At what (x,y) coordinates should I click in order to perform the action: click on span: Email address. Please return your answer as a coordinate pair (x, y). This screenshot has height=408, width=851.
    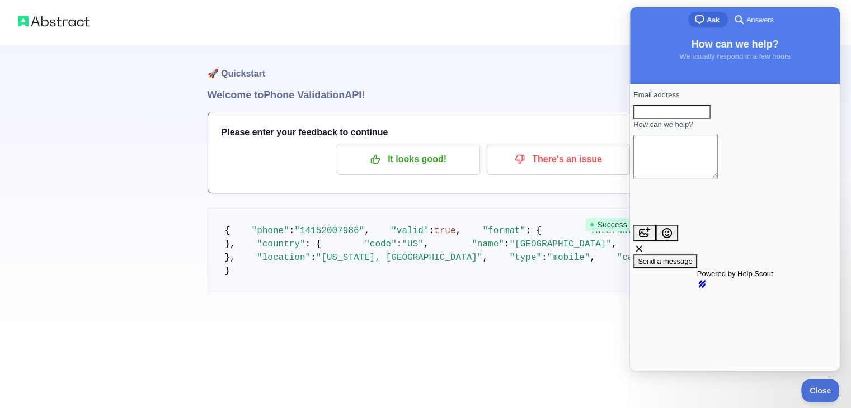
    Looking at the image, I should click on (26, 87).